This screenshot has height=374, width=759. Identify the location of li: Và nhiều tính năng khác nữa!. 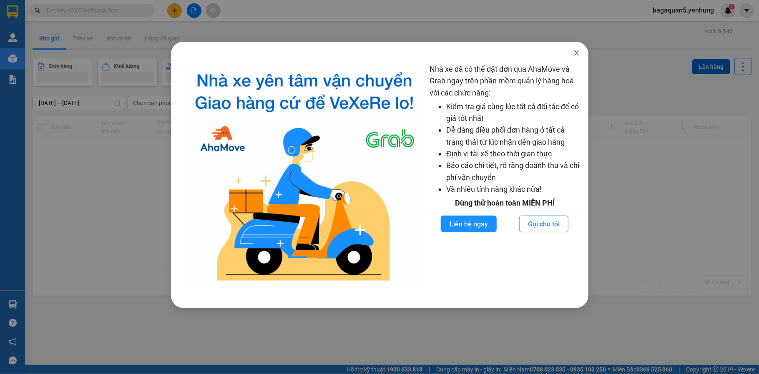
(513, 189).